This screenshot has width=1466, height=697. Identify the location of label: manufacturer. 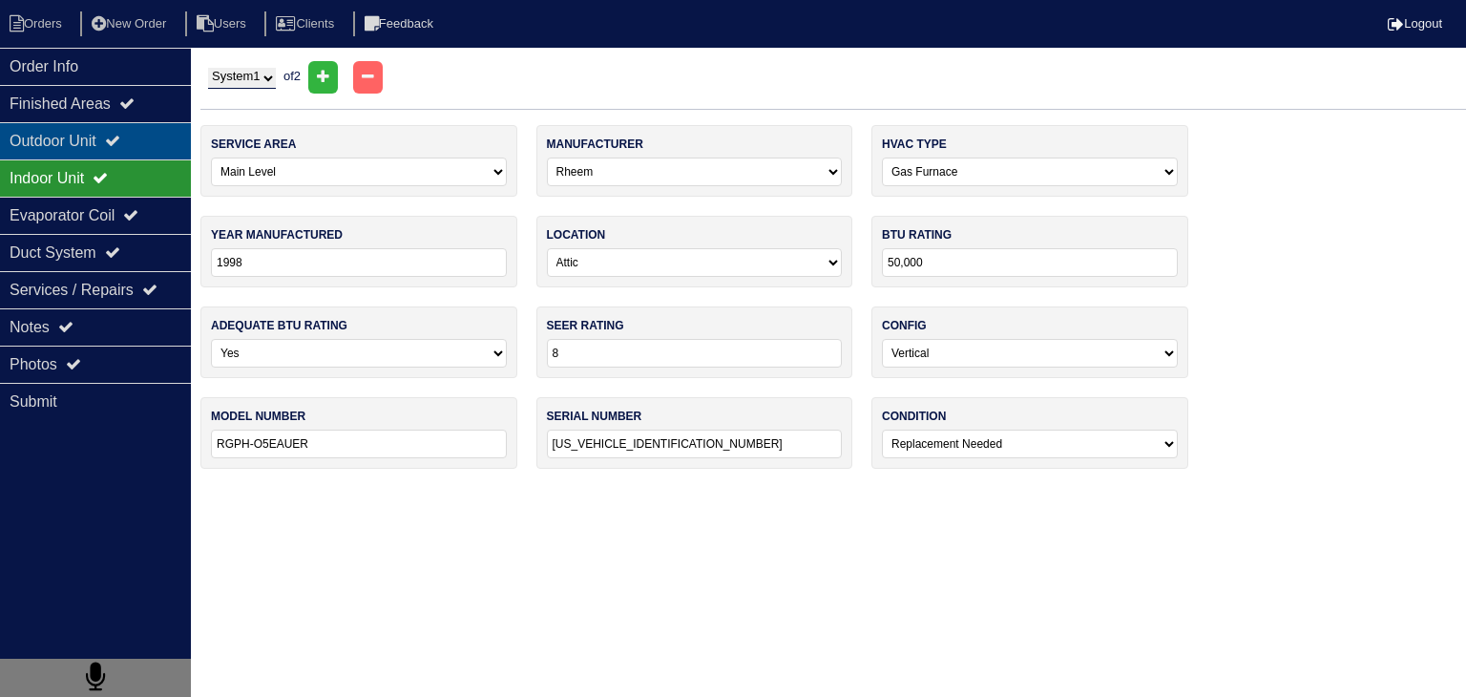
(595, 144).